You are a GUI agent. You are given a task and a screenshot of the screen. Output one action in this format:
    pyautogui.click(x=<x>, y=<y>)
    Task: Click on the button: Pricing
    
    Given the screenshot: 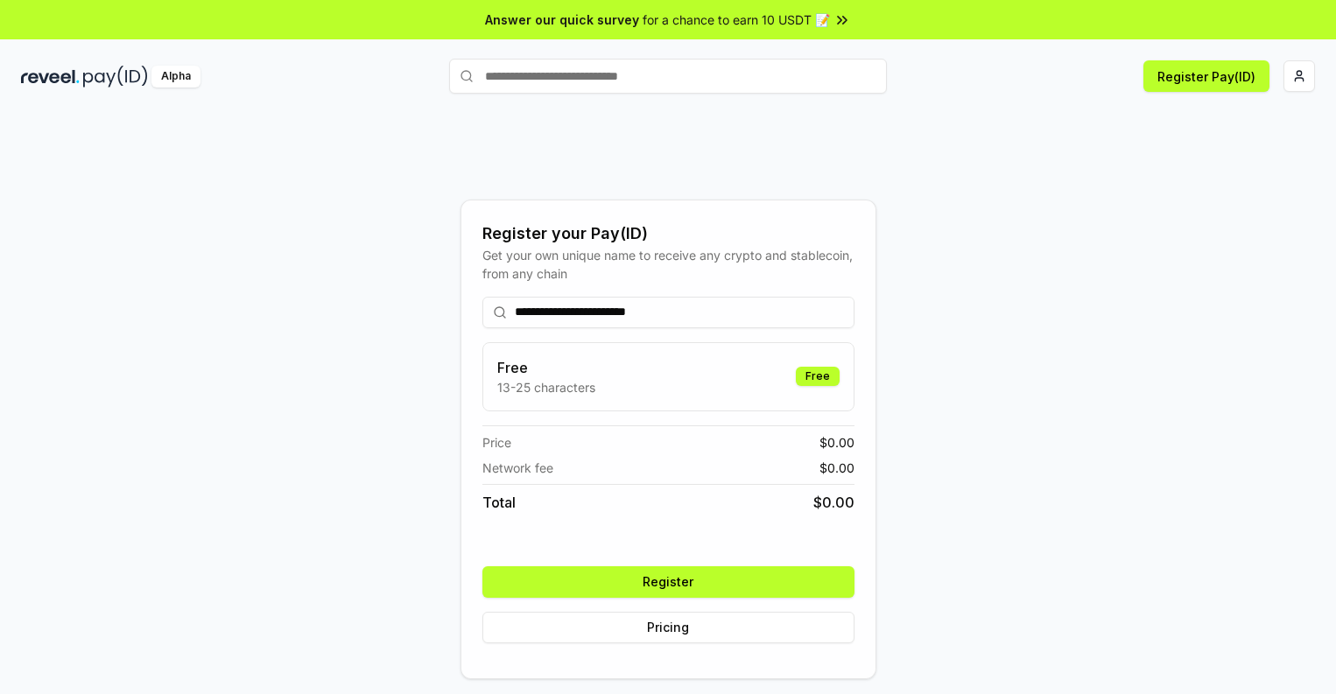 What is the action you would take?
    pyautogui.click(x=668, y=628)
    